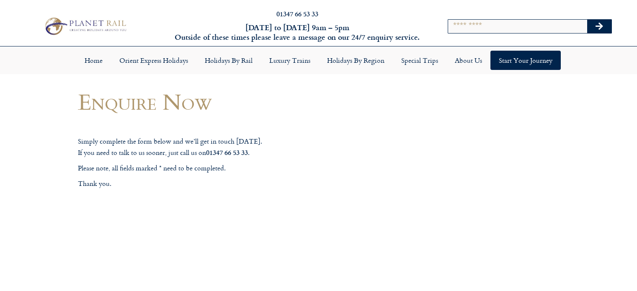 Image resolution: width=637 pixels, height=291 pixels. I want to click on a: Orient Express Holidays, so click(154, 60).